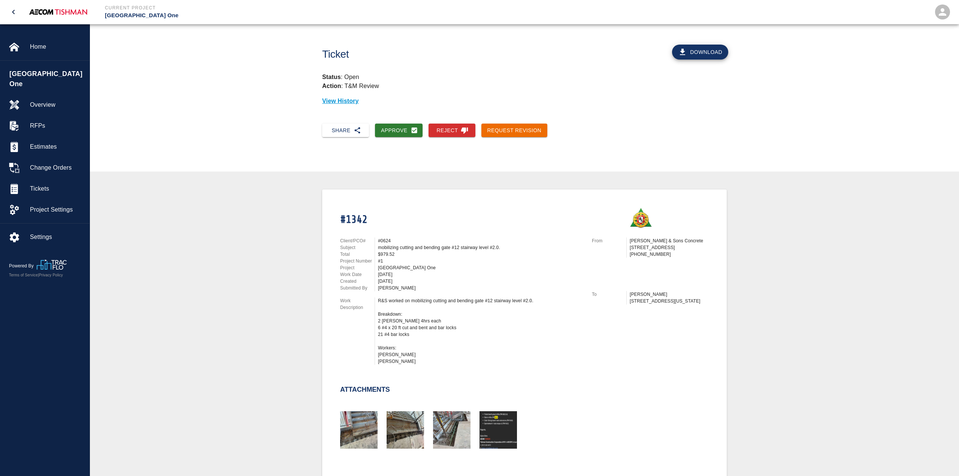 This screenshot has width=959, height=476. I want to click on p: Work Description, so click(357, 304).